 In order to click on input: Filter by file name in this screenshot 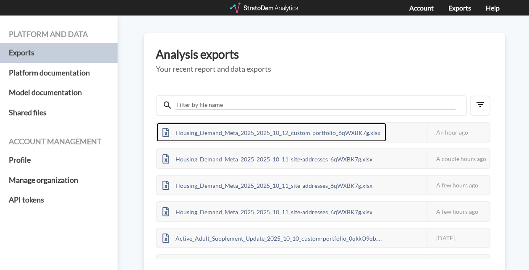, I will do `click(315, 105)`.